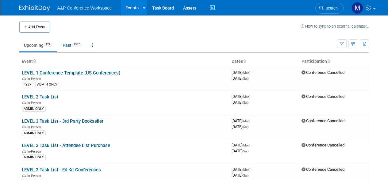 Image resolution: width=388 pixels, height=180 pixels. What do you see at coordinates (358, 8) in the screenshot?
I see `img: Mark Strong` at bounding box center [358, 8].